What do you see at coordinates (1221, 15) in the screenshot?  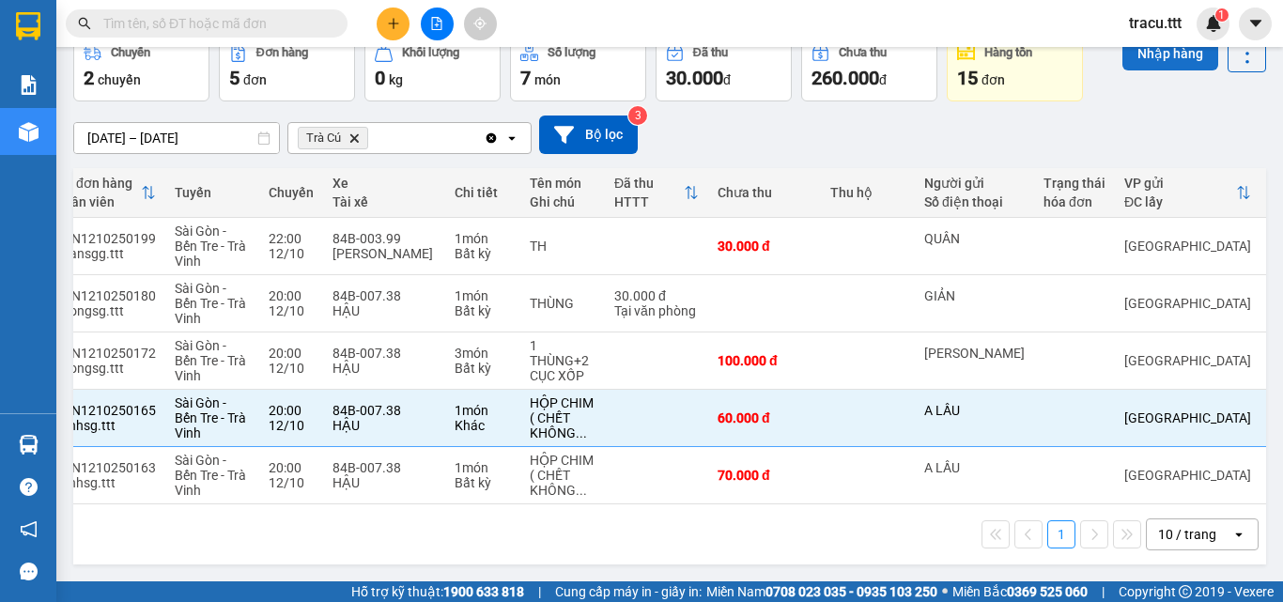 I see `span: 1` at bounding box center [1221, 15].